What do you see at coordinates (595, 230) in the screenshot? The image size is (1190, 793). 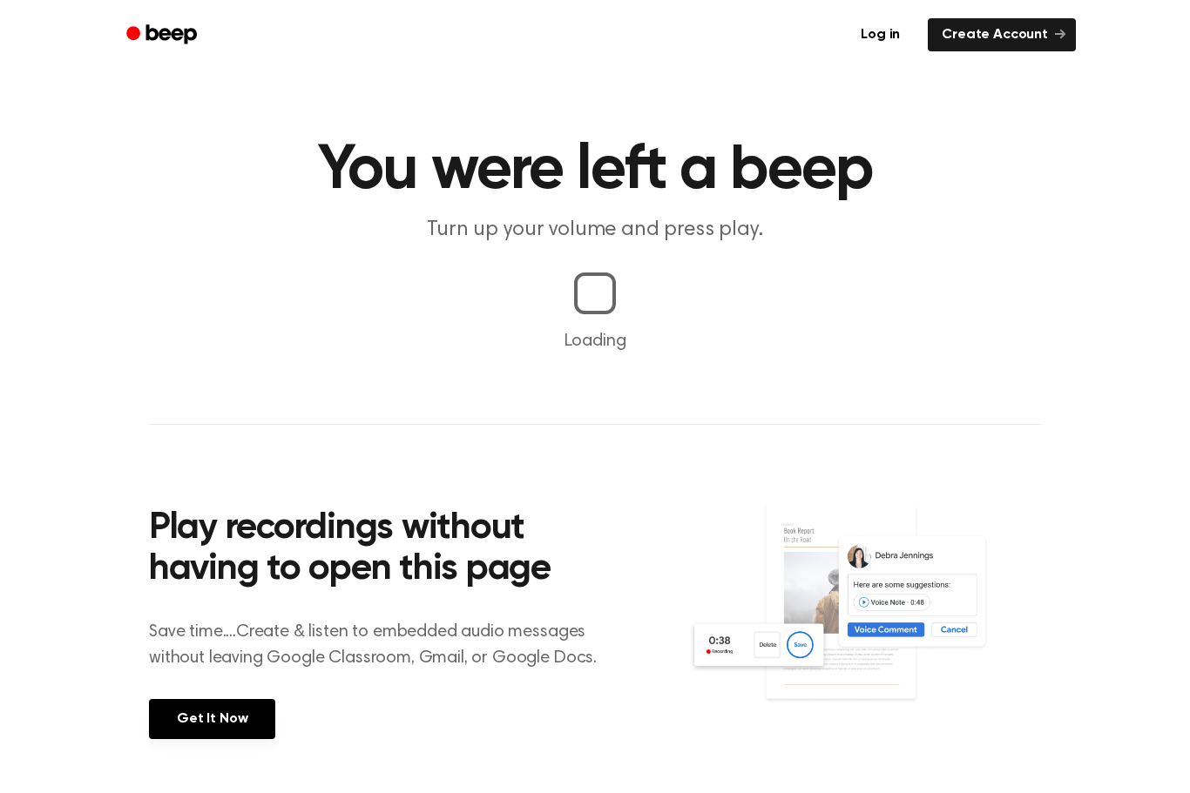 I see `p: Turn up your volume and press play.` at bounding box center [595, 230].